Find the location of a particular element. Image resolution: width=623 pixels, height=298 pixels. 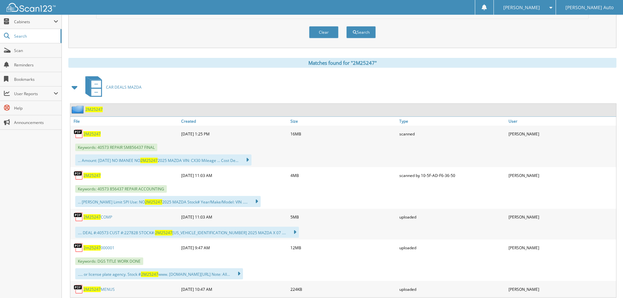

span: CAR DEALS MAZDA is located at coordinates (124, 87).